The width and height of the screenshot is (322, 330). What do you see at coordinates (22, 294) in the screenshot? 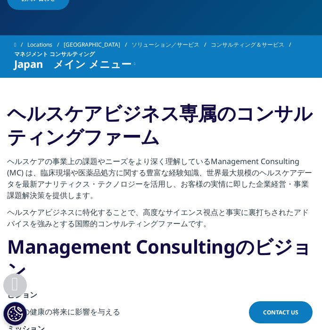
I see `strong: ビジョン` at bounding box center [22, 294].